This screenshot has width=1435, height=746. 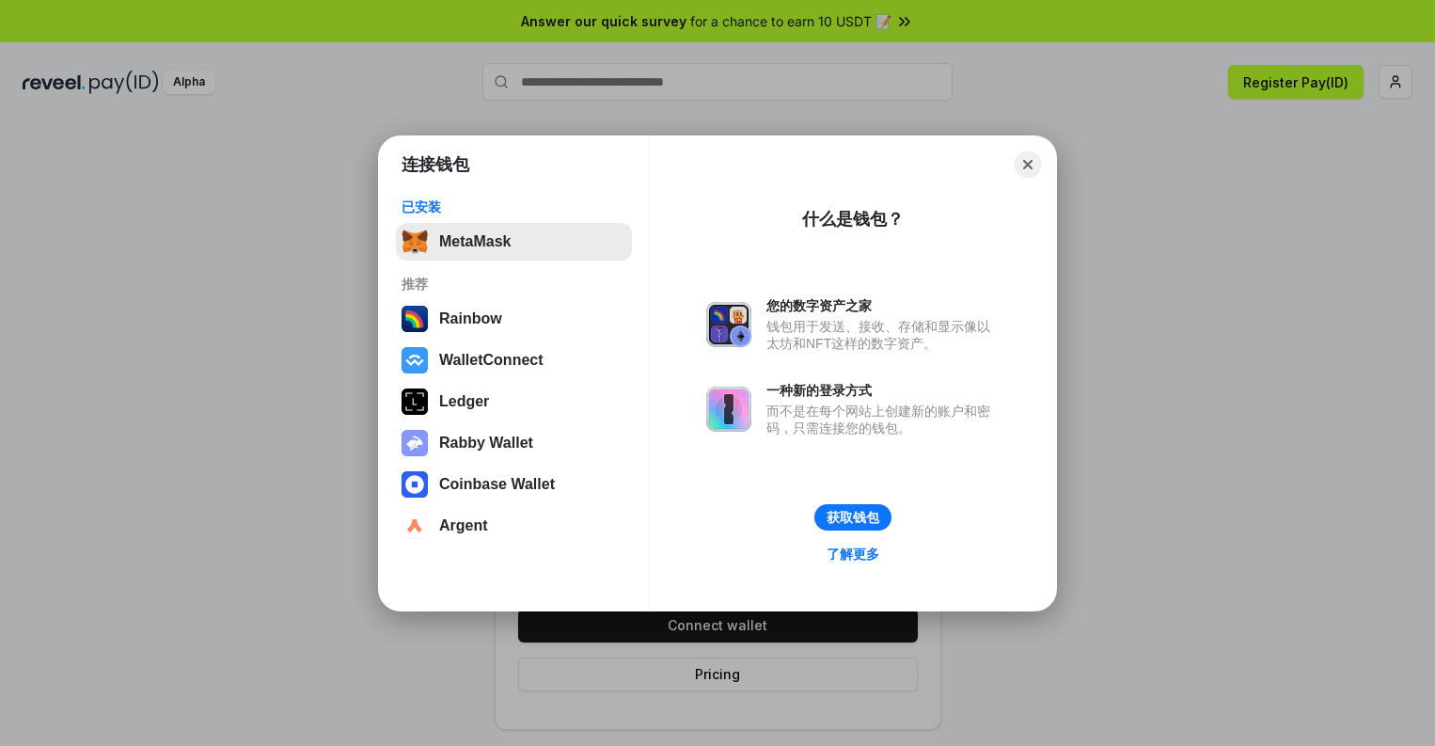 I want to click on button: Rainbow, so click(x=513, y=319).